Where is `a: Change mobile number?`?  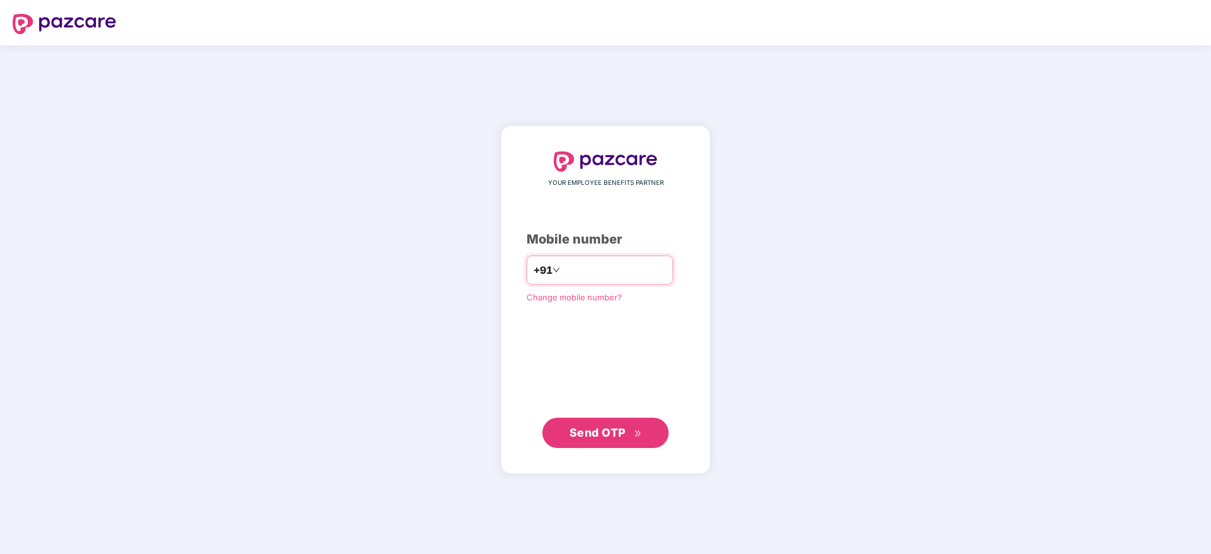
a: Change mobile number? is located at coordinates (574, 297).